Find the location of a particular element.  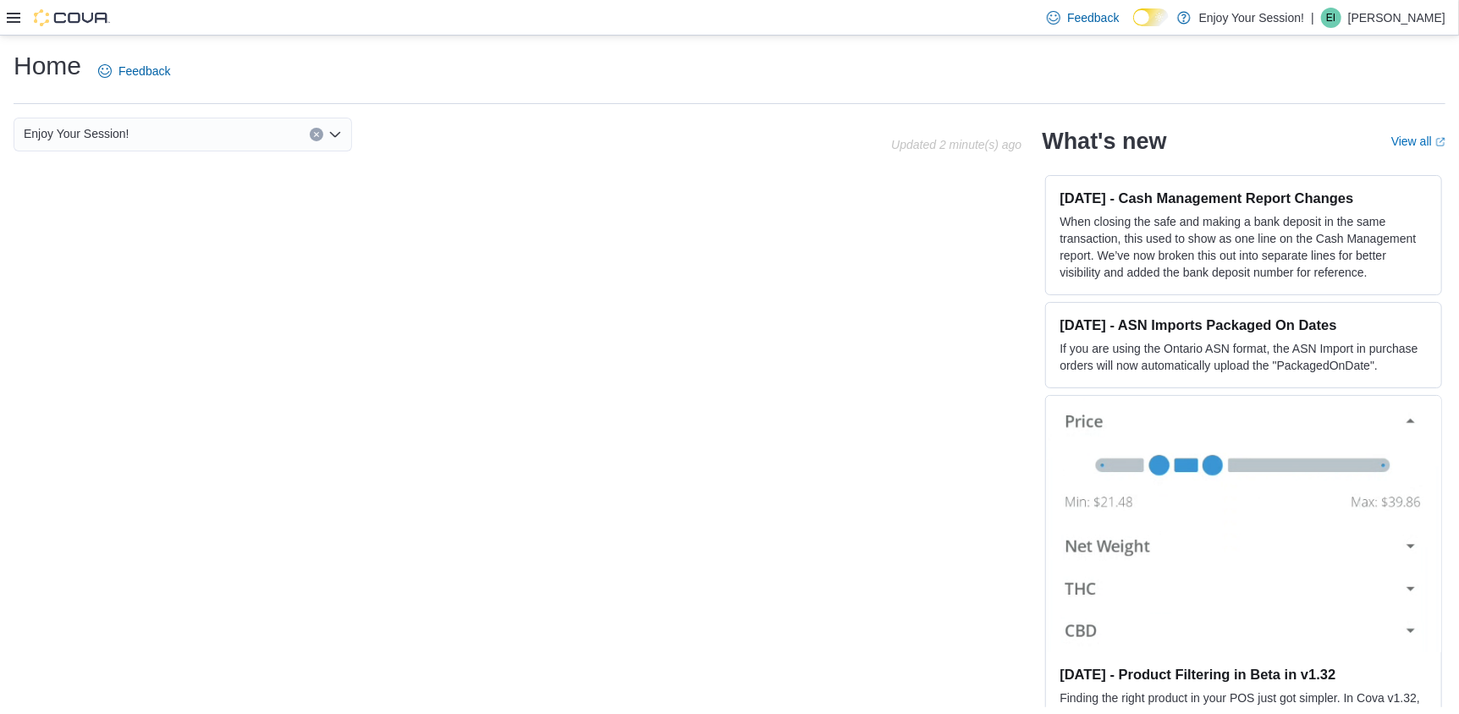

p: When closing the safe and making a bank deposit in the same transaction, this used to show as one... is located at coordinates (1243, 247).